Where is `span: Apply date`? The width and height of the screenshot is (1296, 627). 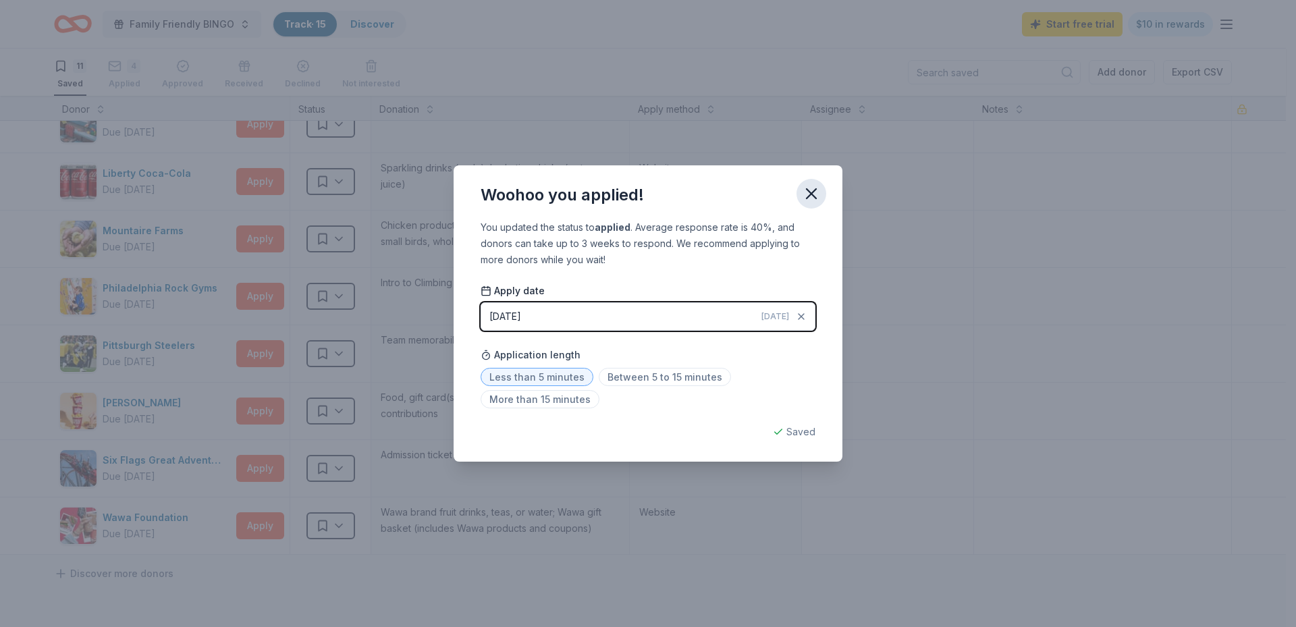
span: Apply date is located at coordinates (512, 291).